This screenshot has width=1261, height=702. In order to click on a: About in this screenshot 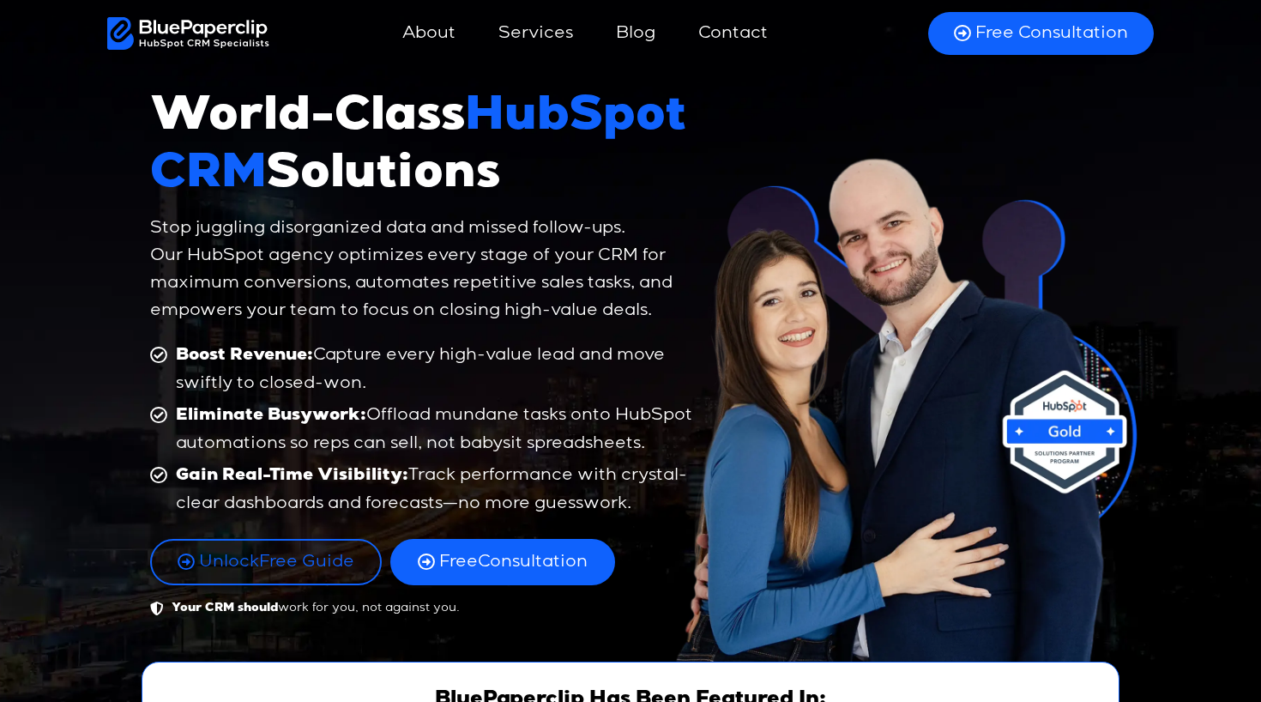, I will do `click(429, 33)`.